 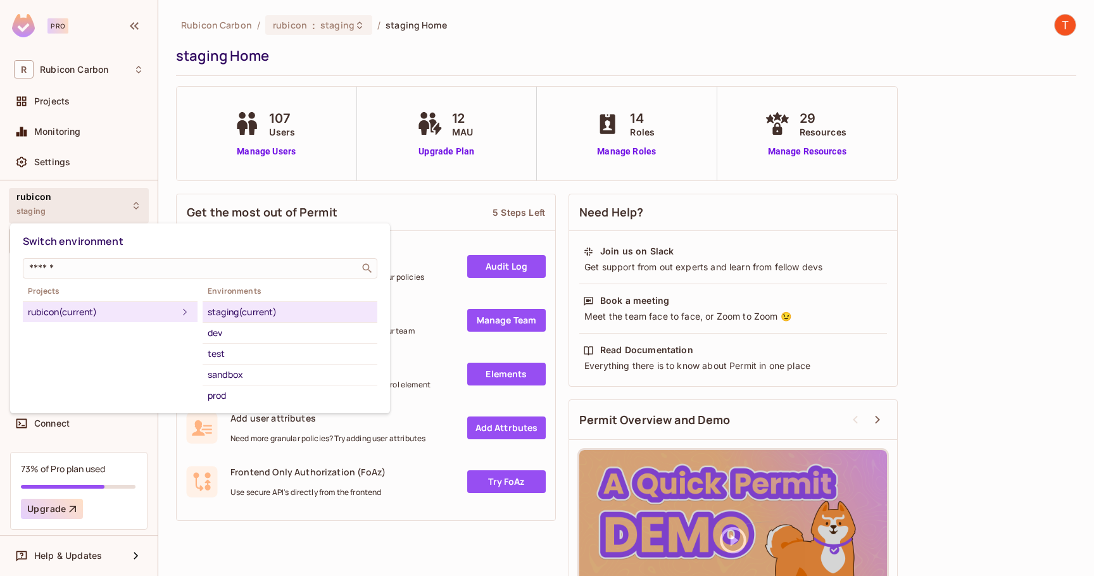 What do you see at coordinates (110, 291) in the screenshot?
I see `span: Projects` at bounding box center [110, 291].